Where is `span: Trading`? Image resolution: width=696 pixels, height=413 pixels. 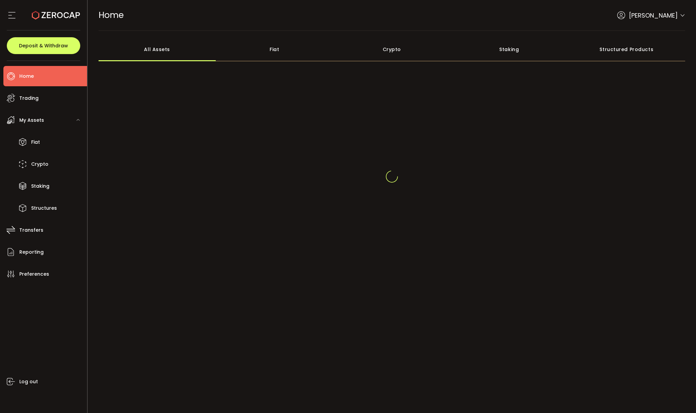 span: Trading is located at coordinates (29, 98).